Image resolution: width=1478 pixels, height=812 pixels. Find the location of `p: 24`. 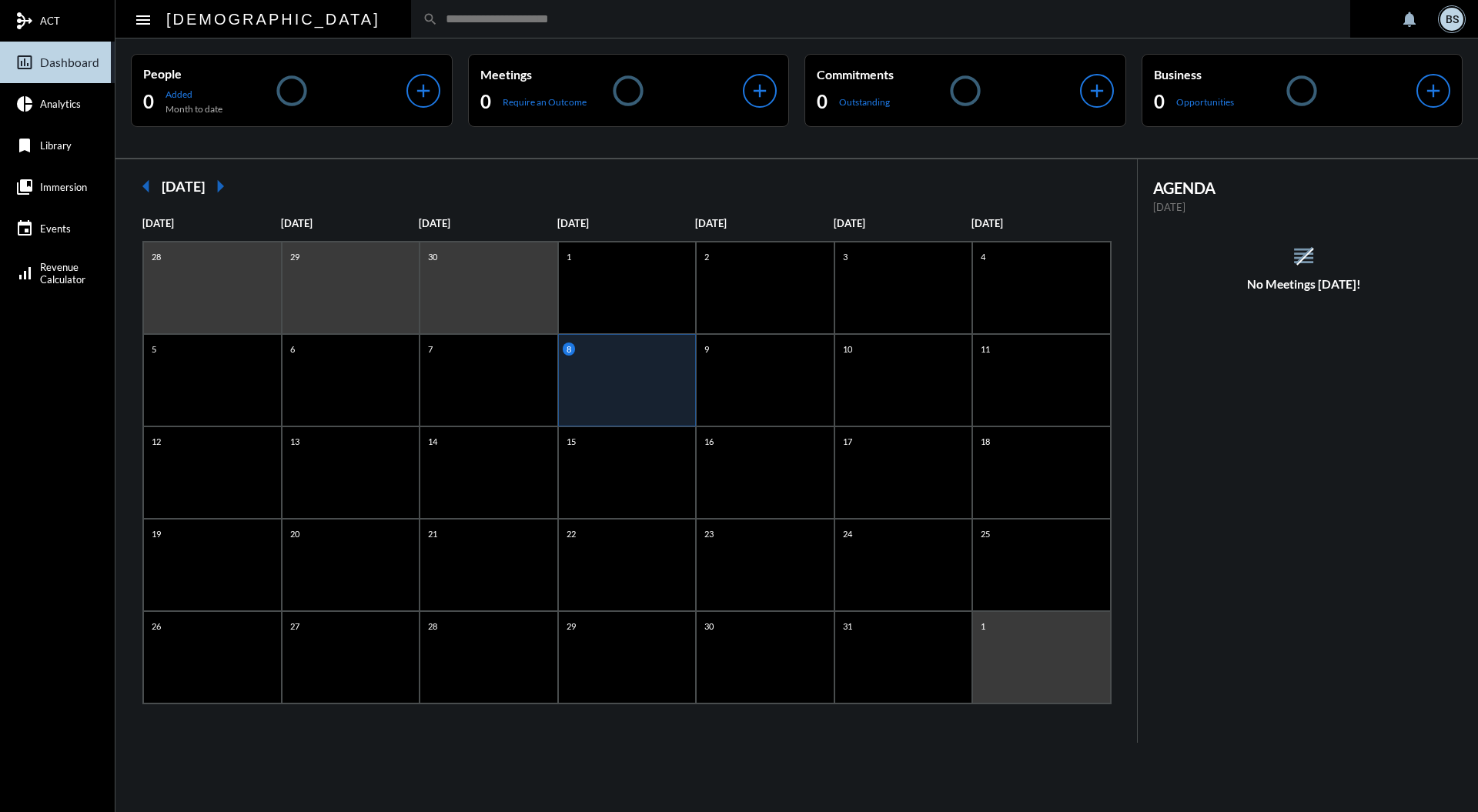

p: 24 is located at coordinates (848, 534).